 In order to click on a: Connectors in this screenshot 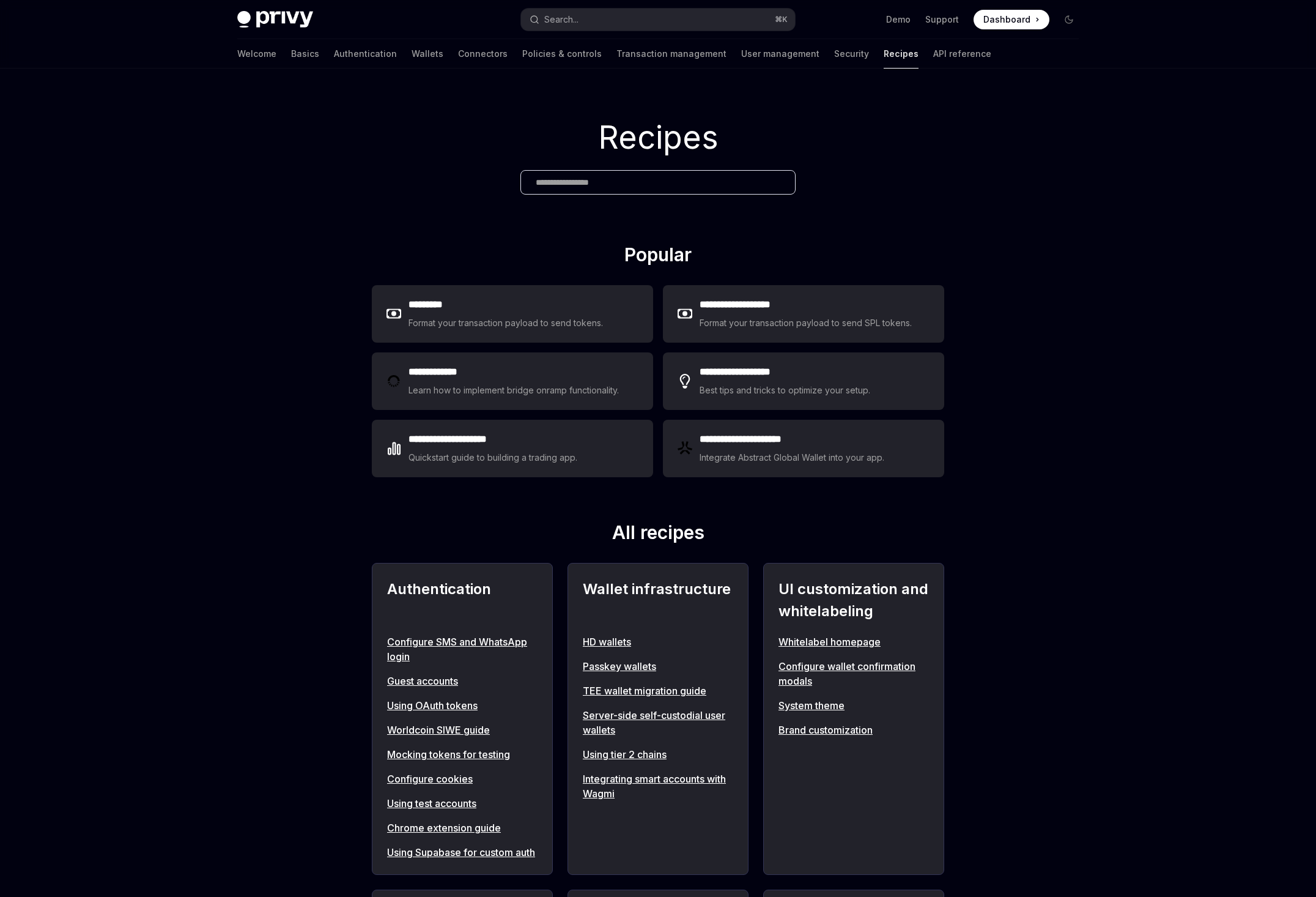, I will do `click(483, 54)`.